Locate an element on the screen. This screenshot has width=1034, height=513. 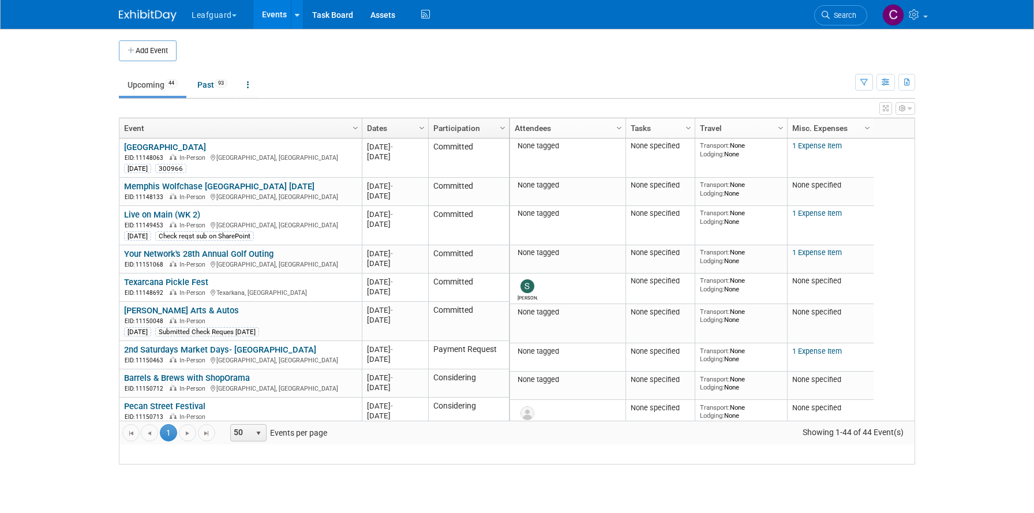
td: Considering is located at coordinates (468, 411).